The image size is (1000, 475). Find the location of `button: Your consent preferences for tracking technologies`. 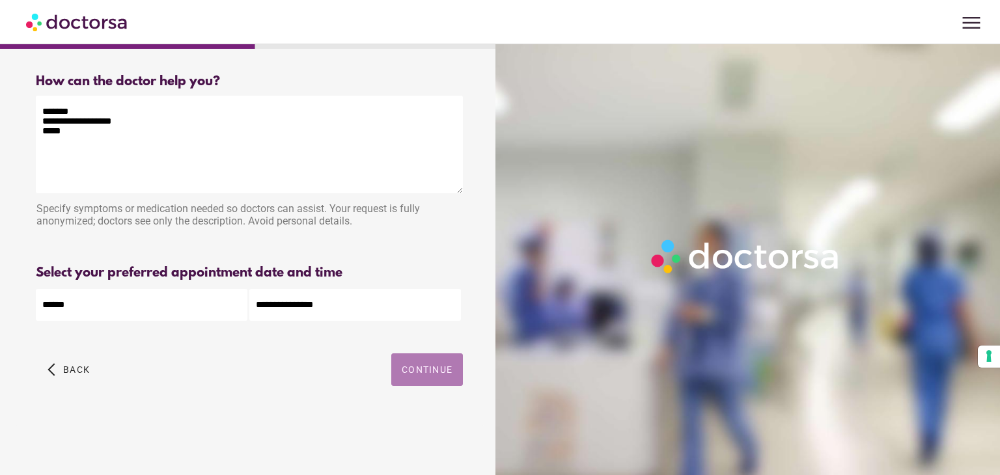

button: Your consent preferences for tracking technologies is located at coordinates (988, 357).